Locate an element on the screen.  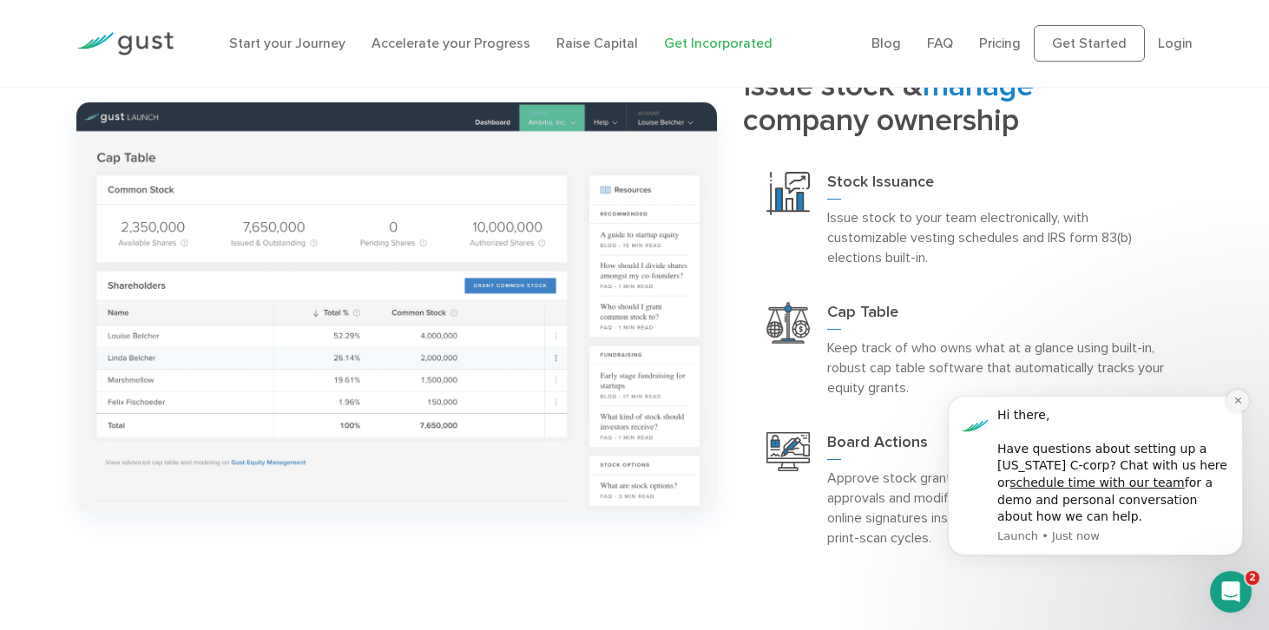
h3: Board Actions is located at coordinates (998, 446).